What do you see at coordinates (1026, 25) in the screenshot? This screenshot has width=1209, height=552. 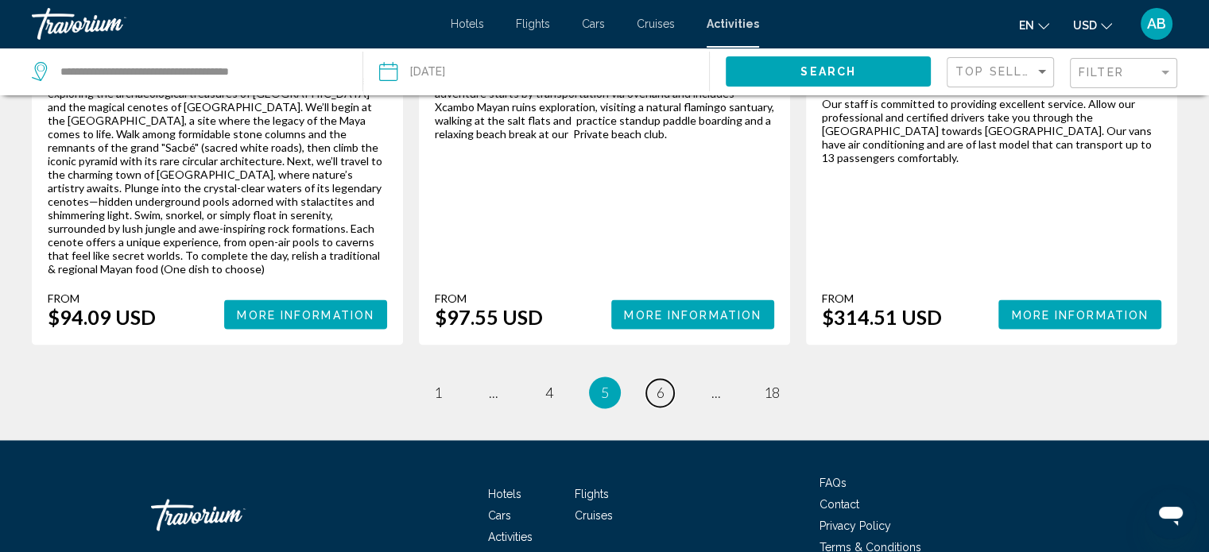 I see `span: en` at bounding box center [1026, 25].